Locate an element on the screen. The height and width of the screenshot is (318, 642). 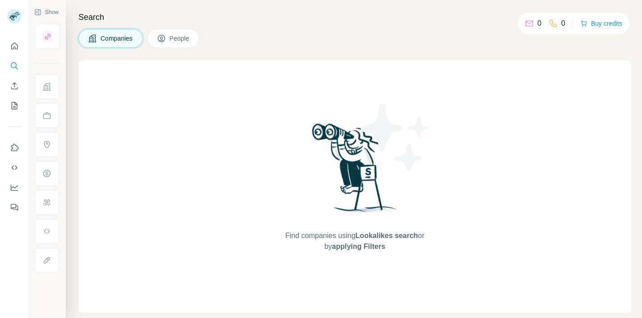
button: Enrich CSV is located at coordinates (14, 86).